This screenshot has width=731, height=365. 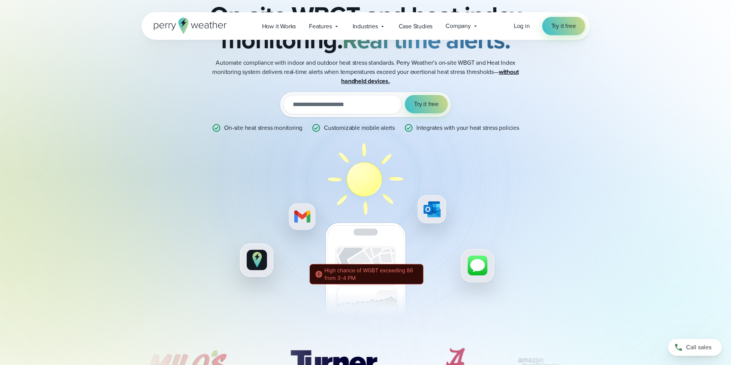 I want to click on button: Try it free, so click(x=426, y=104).